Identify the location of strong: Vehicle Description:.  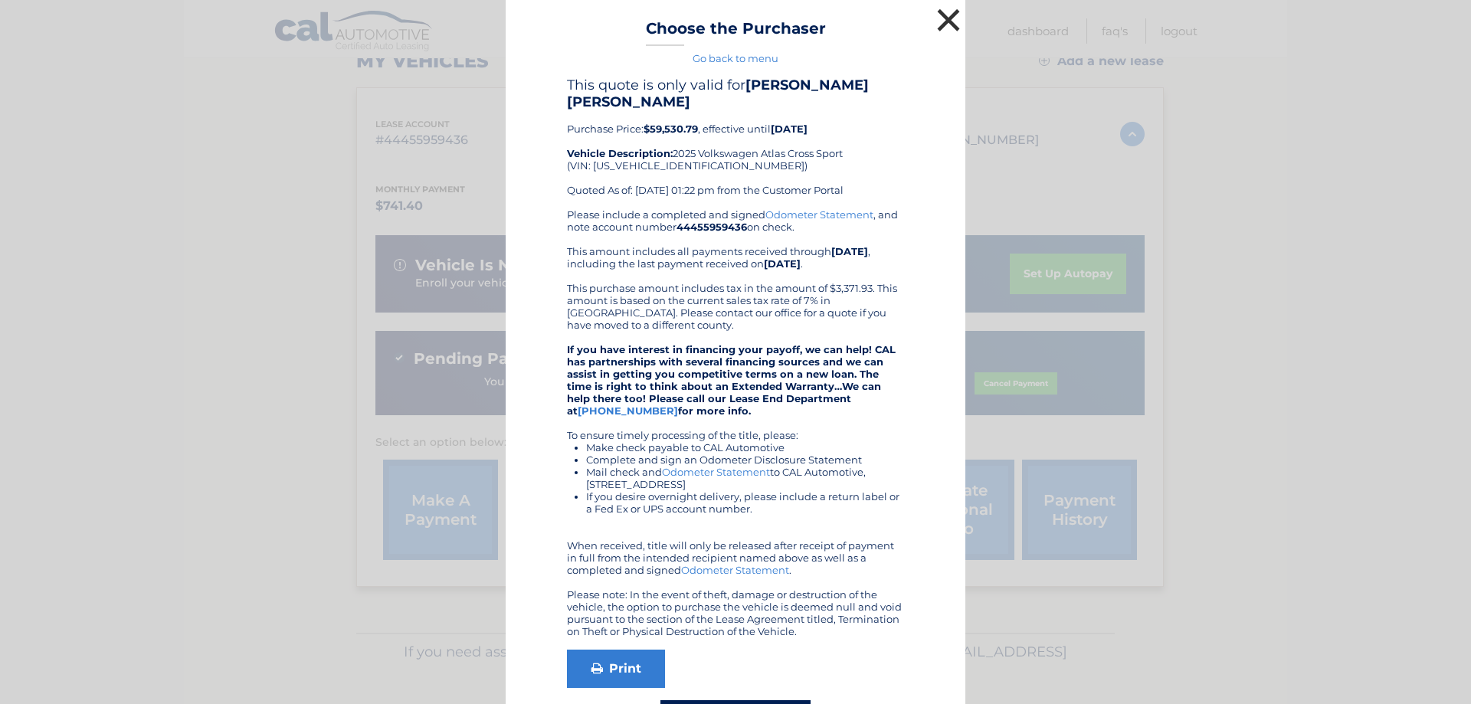
(620, 153).